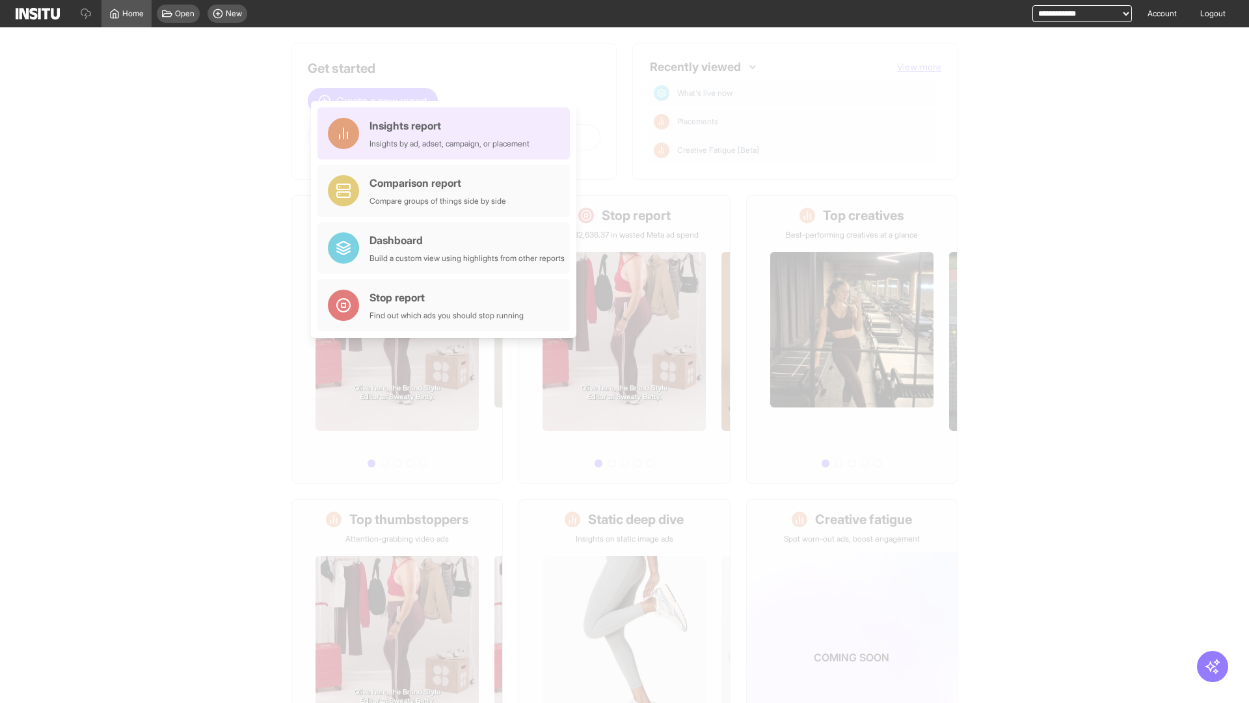 Image resolution: width=1249 pixels, height=703 pixels. Describe the element at coordinates (450, 126) in the screenshot. I see `div: Insights report` at that location.